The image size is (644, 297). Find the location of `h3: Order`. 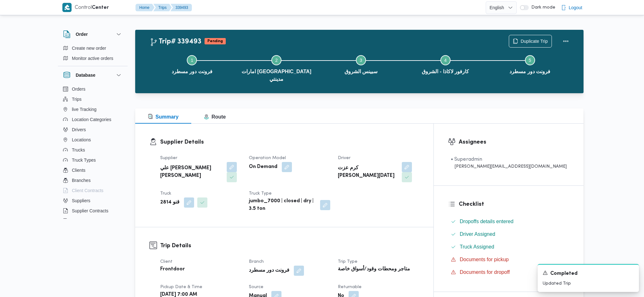

h3: Order is located at coordinates (82, 34).